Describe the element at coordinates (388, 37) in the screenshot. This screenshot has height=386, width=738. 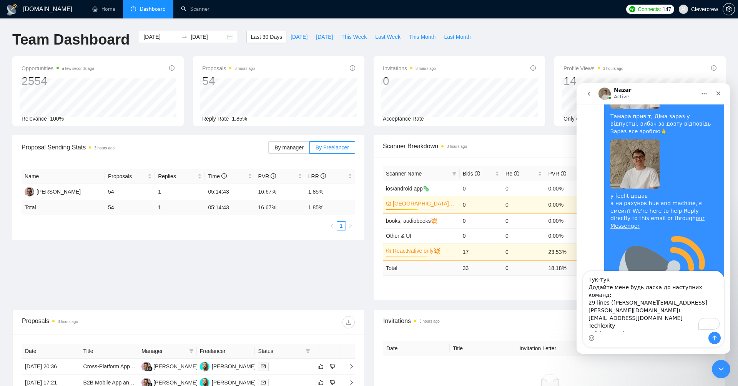
I see `button: Last Week` at that location.